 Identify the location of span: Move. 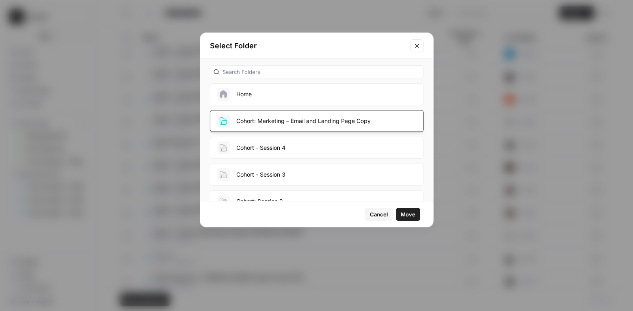
(408, 214).